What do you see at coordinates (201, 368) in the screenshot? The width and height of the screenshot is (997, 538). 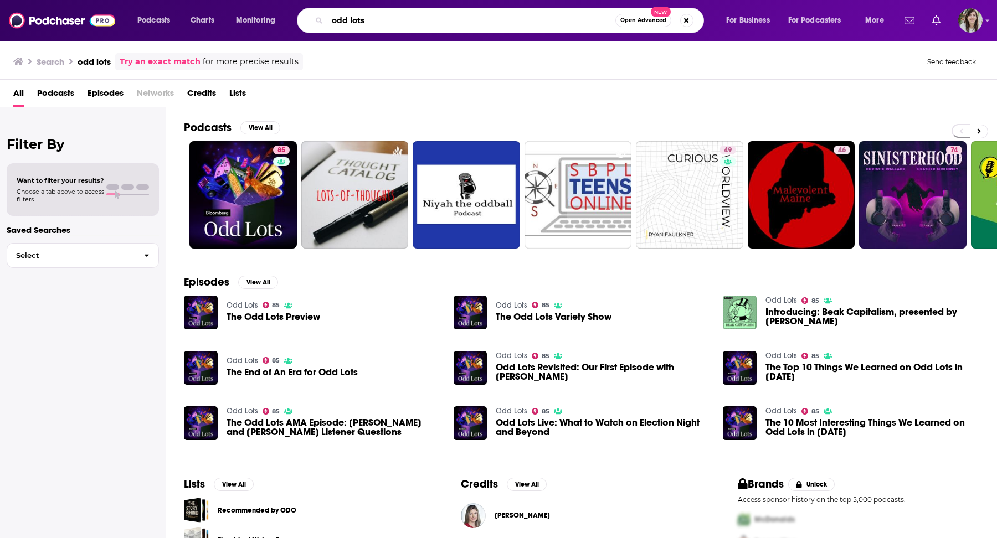 I see `a: The End of An Era for Odd Lots` at bounding box center [201, 368].